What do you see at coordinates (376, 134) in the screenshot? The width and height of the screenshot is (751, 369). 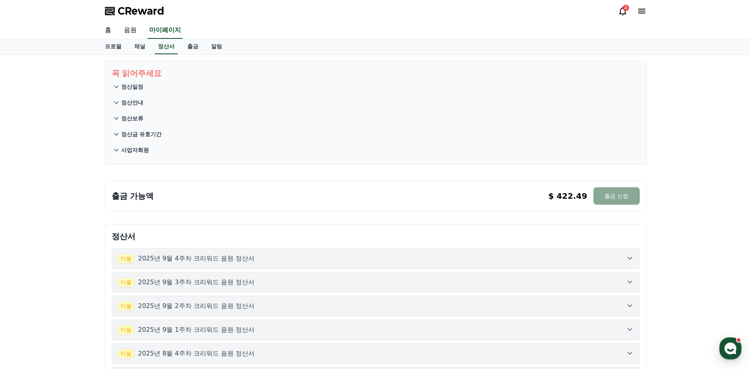 I see `button: 정산금 유효기간` at bounding box center [376, 134].